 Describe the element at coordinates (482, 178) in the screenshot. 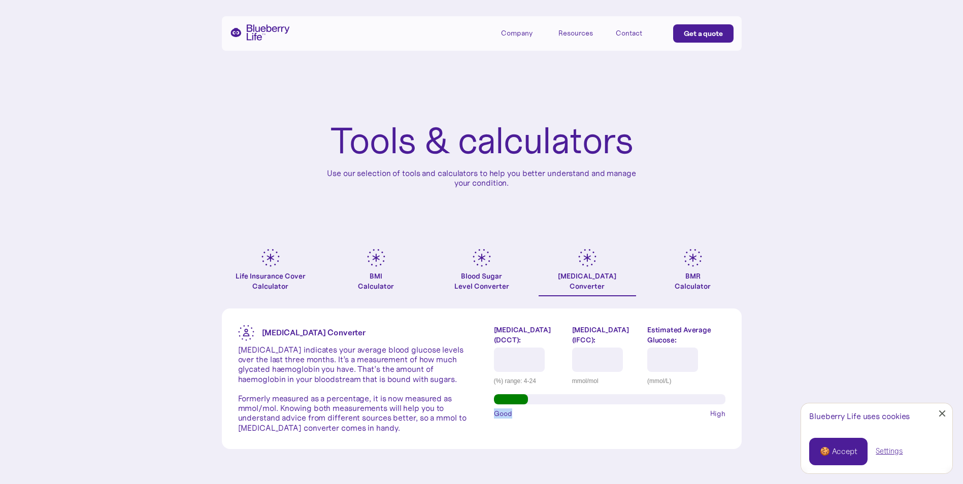

I see `p: Use our selection of tools and calculators to help you better understand and manage your condition.` at that location.